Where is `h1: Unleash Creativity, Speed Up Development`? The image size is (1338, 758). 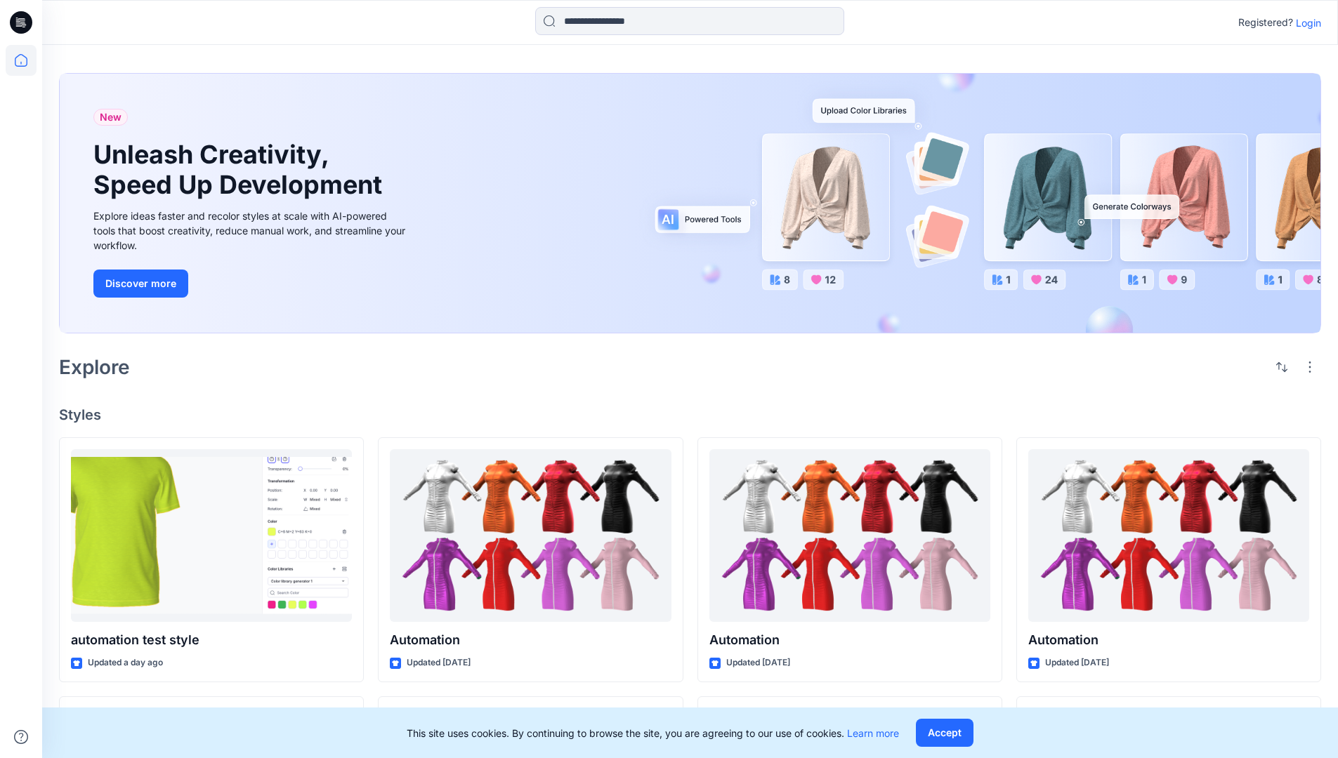
h1: Unleash Creativity, Speed Up Development is located at coordinates (241, 170).